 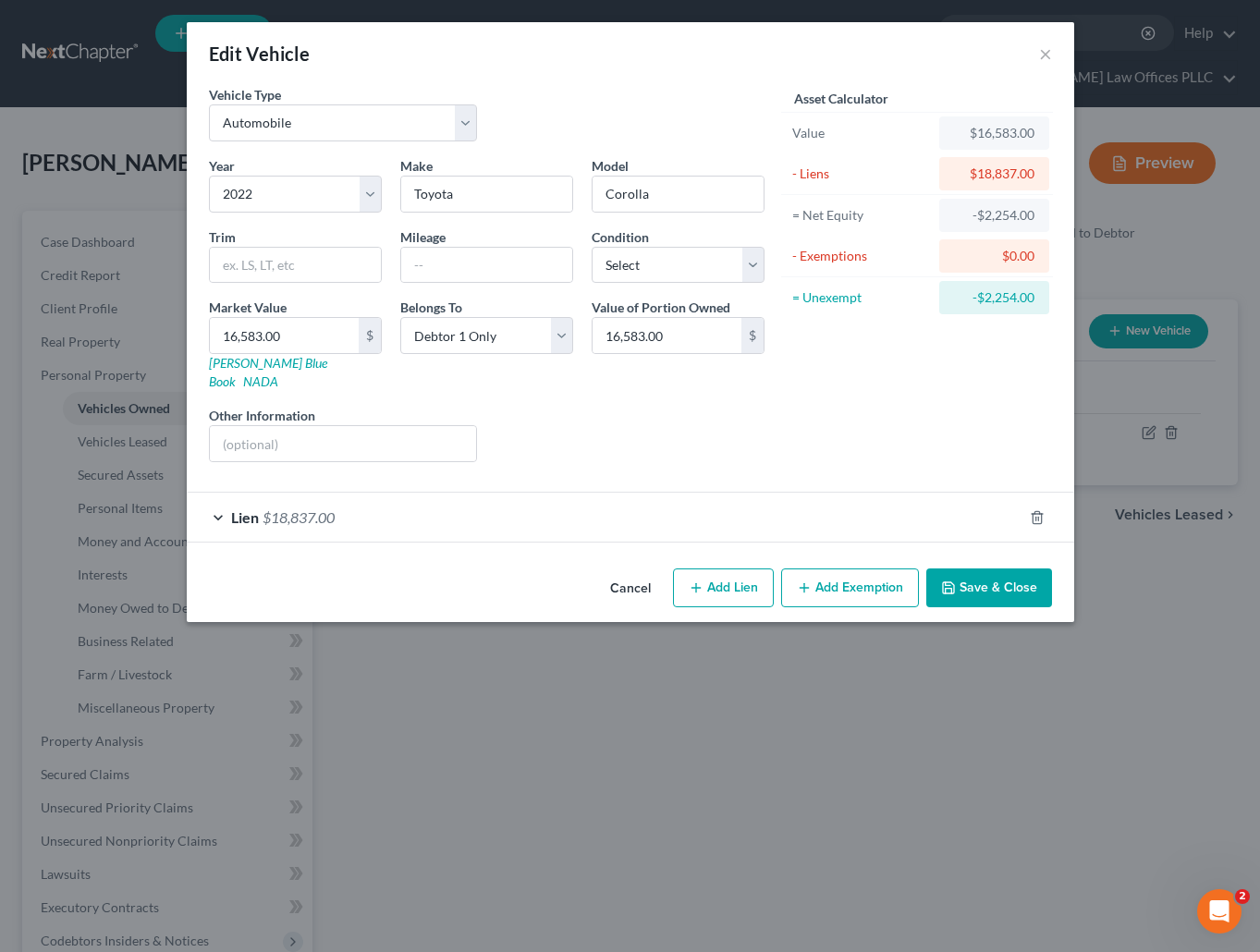 What do you see at coordinates (262, 414) in the screenshot?
I see `label: Other Information` at bounding box center [262, 414].